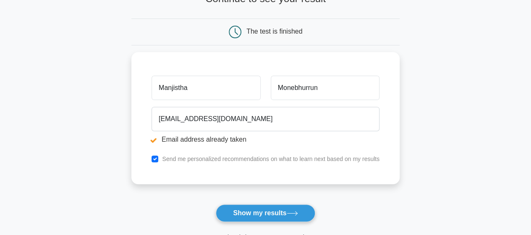 Image resolution: width=531 pixels, height=235 pixels. I want to click on input: Email, so click(265, 119).